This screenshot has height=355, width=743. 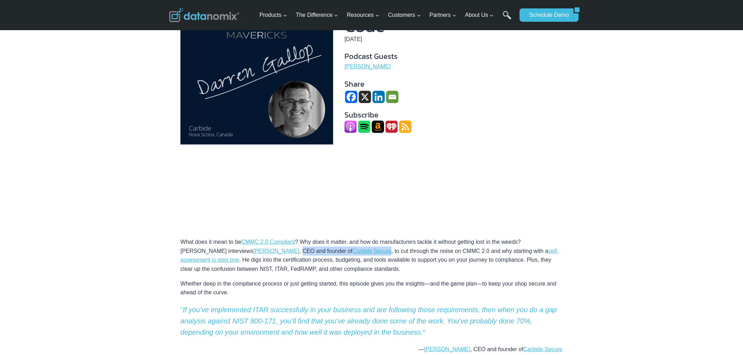 What do you see at coordinates (405, 127) in the screenshot?
I see `a: RSS Feed icon` at bounding box center [405, 127].